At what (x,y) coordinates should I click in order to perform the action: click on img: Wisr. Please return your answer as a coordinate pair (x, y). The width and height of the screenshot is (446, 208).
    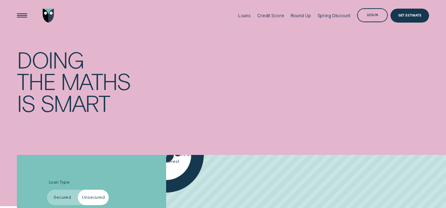
    Looking at the image, I should click on (48, 15).